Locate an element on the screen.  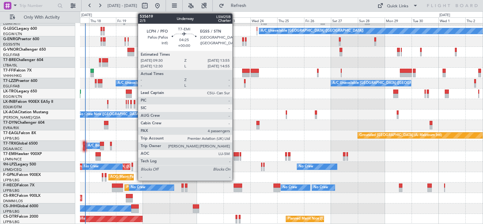
span: CS-RRC is located at coordinates (10, 196).